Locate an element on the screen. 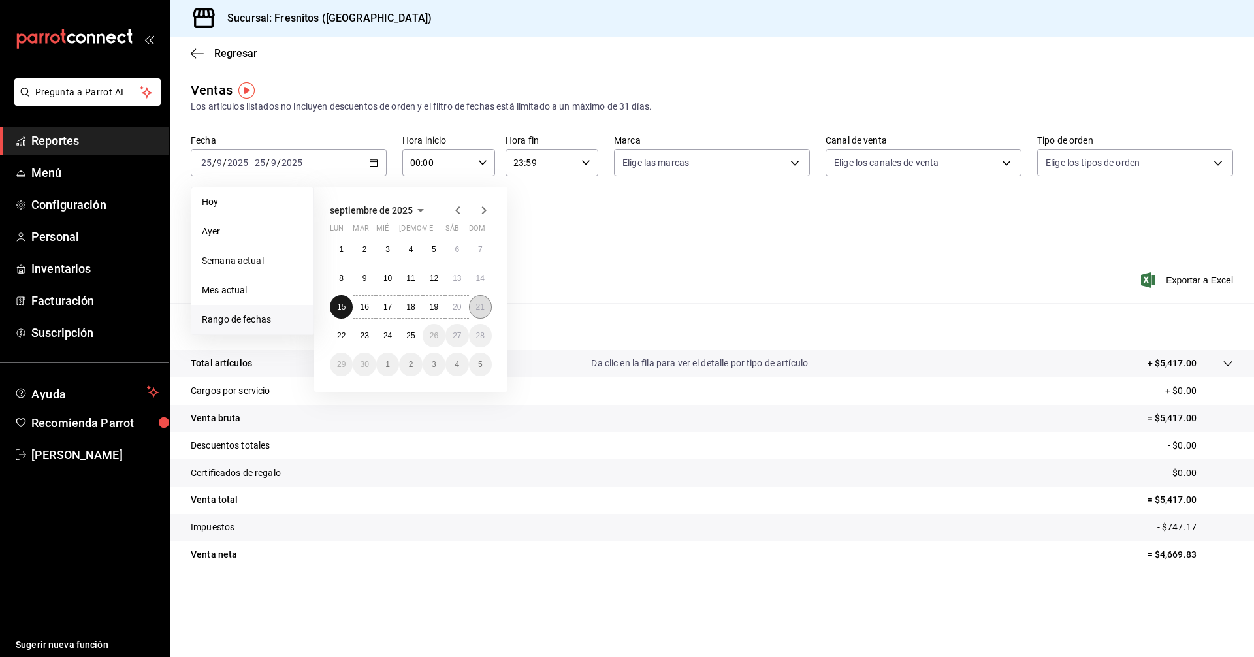 The height and width of the screenshot is (657, 1254). abbr: 27 de septiembre de 2025 is located at coordinates (457, 336).